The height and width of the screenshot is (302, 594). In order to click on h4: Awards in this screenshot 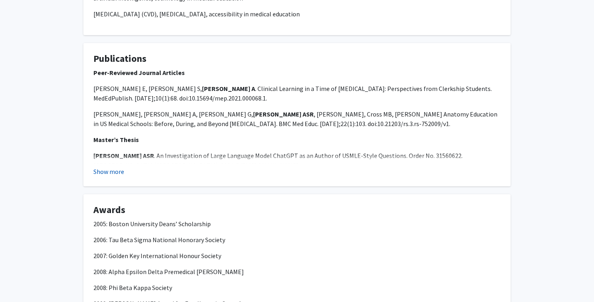, I will do `click(297, 210)`.